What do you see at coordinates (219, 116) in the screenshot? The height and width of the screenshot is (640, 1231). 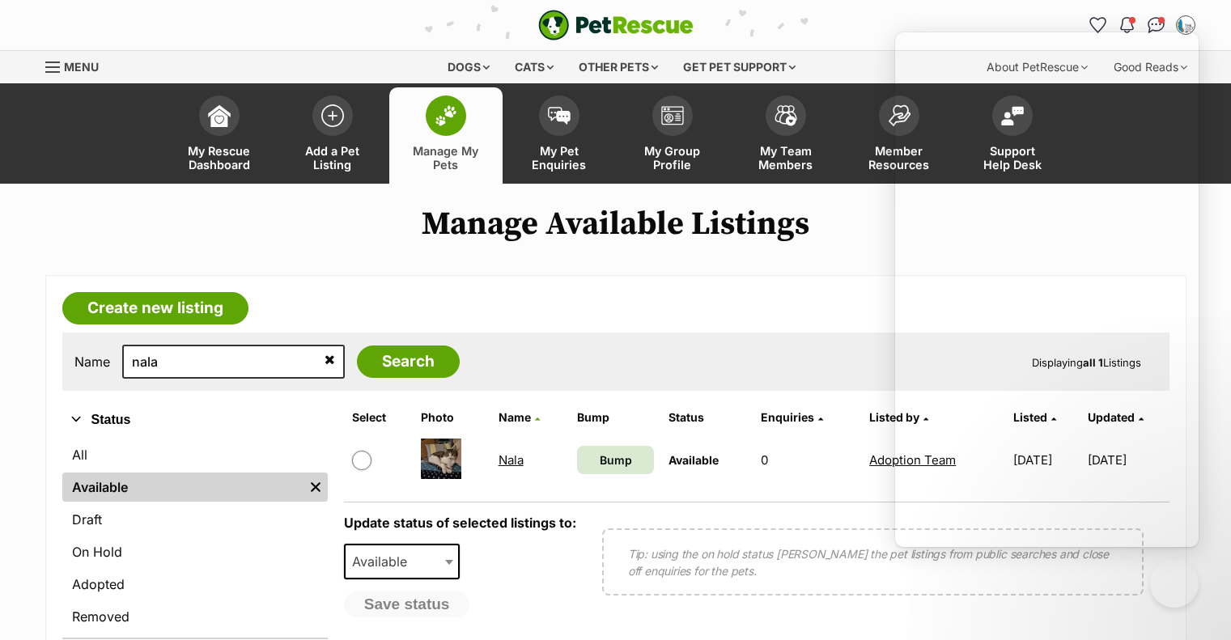 I see `img: dashboard-icon-eb2f2d2d3e046f16d808141f083e7271f6b2e854fb5c12c21221c1fb7104beca.svg` at bounding box center [219, 116].